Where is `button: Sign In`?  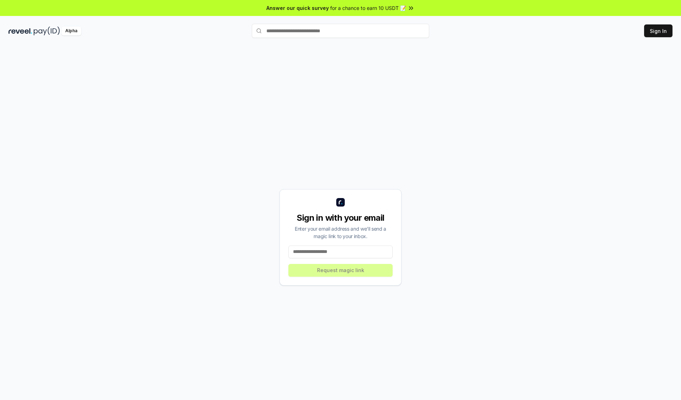 button: Sign In is located at coordinates (658, 31).